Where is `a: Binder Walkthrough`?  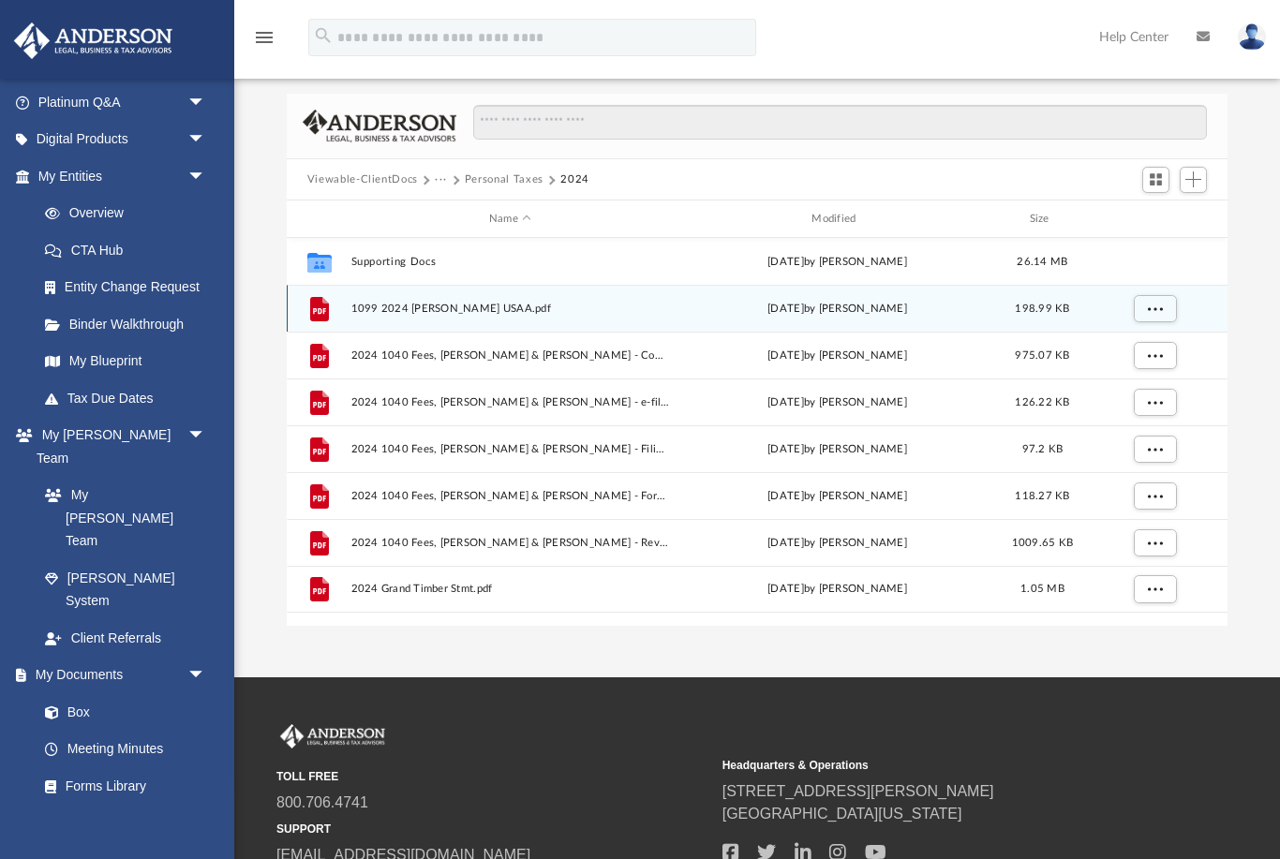
a: Binder Walkthrough is located at coordinates (130, 324).